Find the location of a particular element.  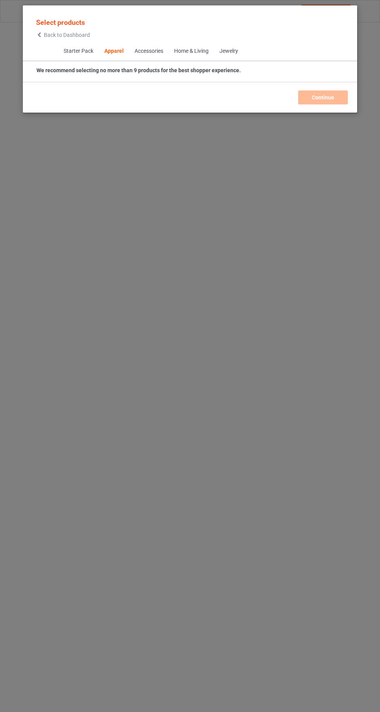

span: Back to Dashboard is located at coordinates (67, 35).